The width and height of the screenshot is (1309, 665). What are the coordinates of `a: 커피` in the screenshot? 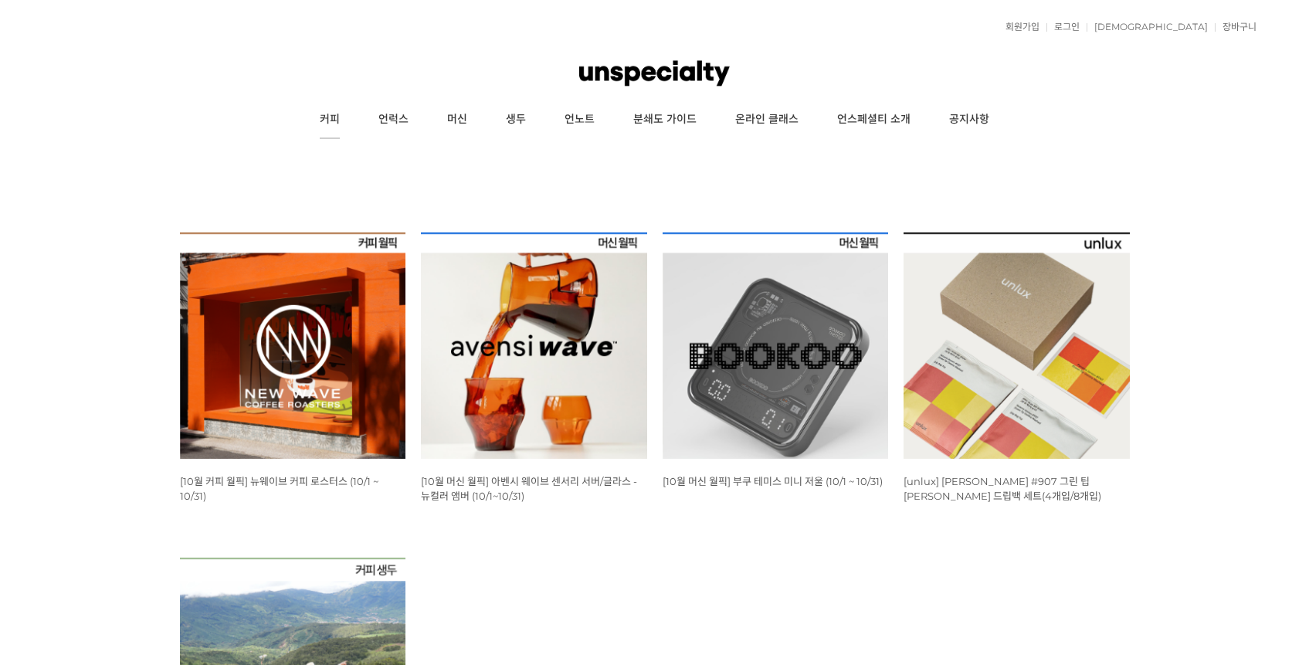 It's located at (330, 120).